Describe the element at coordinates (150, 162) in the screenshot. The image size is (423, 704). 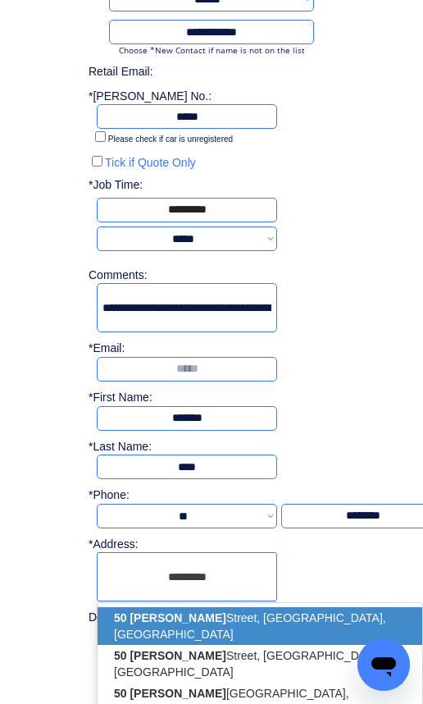
I see `label: Tick if Quote Only` at that location.